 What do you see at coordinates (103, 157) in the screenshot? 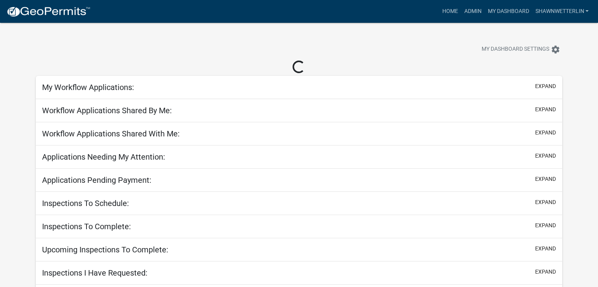
I see `h5: Applications Needing My Attention:` at bounding box center [103, 157].